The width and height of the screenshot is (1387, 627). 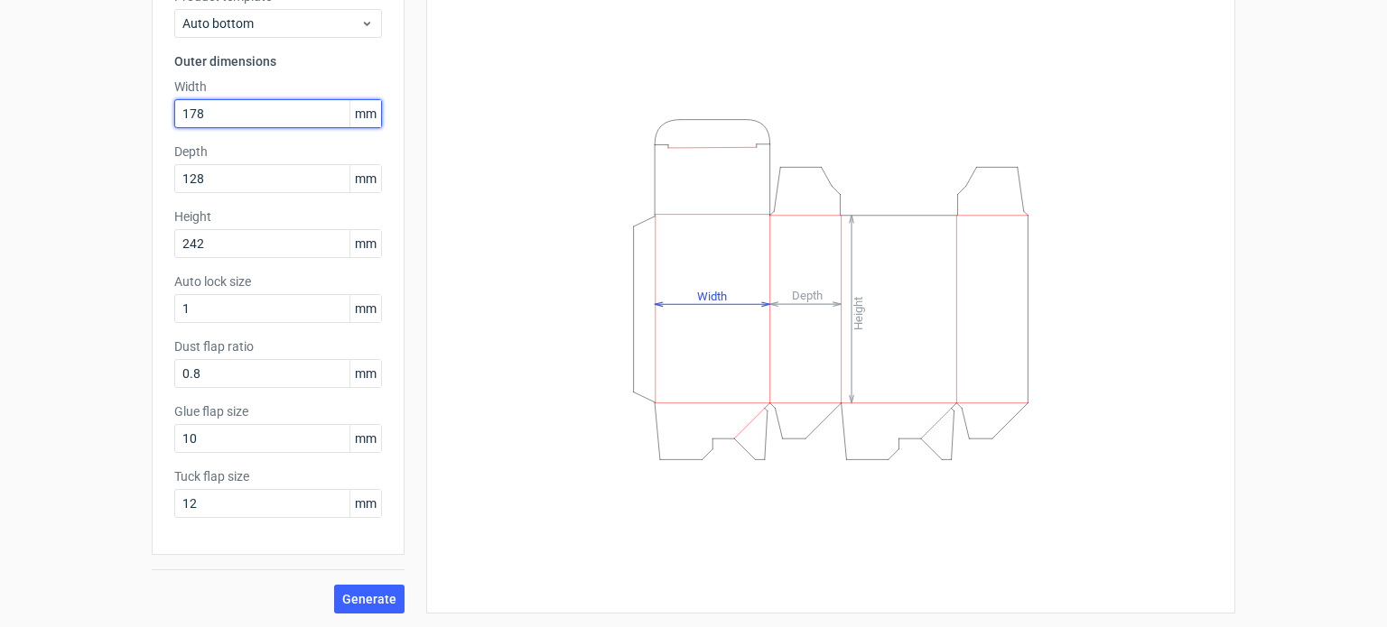 What do you see at coordinates (278, 152) in the screenshot?
I see `label: Depth` at bounding box center [278, 152].